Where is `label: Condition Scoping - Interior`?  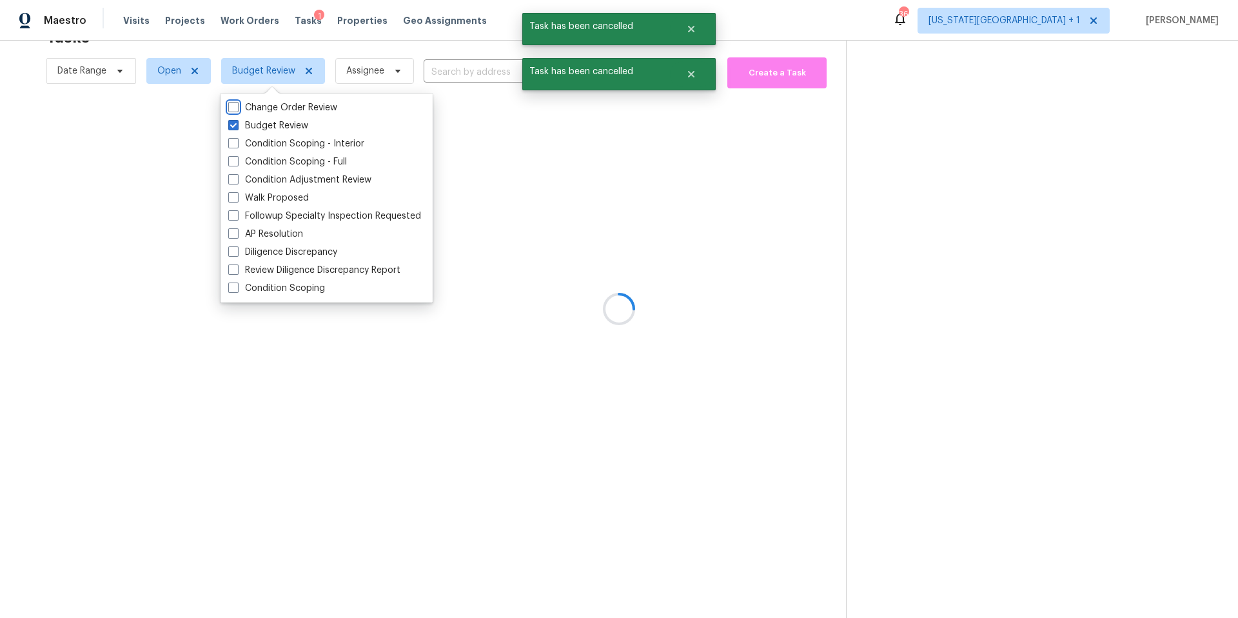 label: Condition Scoping - Interior is located at coordinates (296, 144).